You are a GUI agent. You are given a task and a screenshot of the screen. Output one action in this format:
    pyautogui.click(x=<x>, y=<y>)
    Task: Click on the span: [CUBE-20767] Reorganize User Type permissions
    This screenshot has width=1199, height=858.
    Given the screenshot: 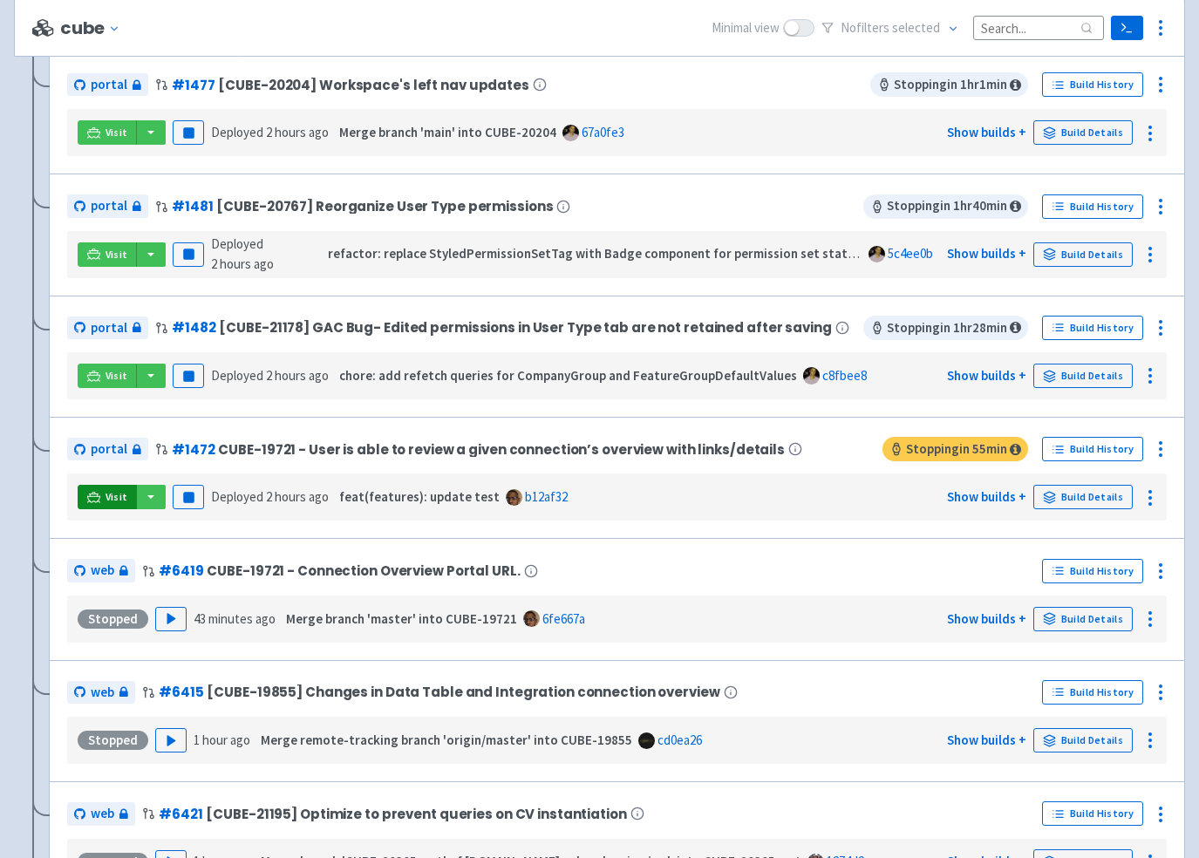 What is the action you would take?
    pyautogui.click(x=384, y=206)
    